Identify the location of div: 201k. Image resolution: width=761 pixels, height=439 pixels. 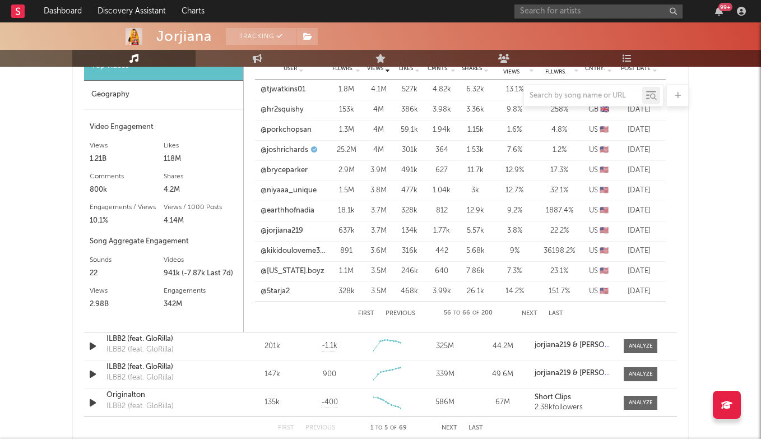
(272, 346).